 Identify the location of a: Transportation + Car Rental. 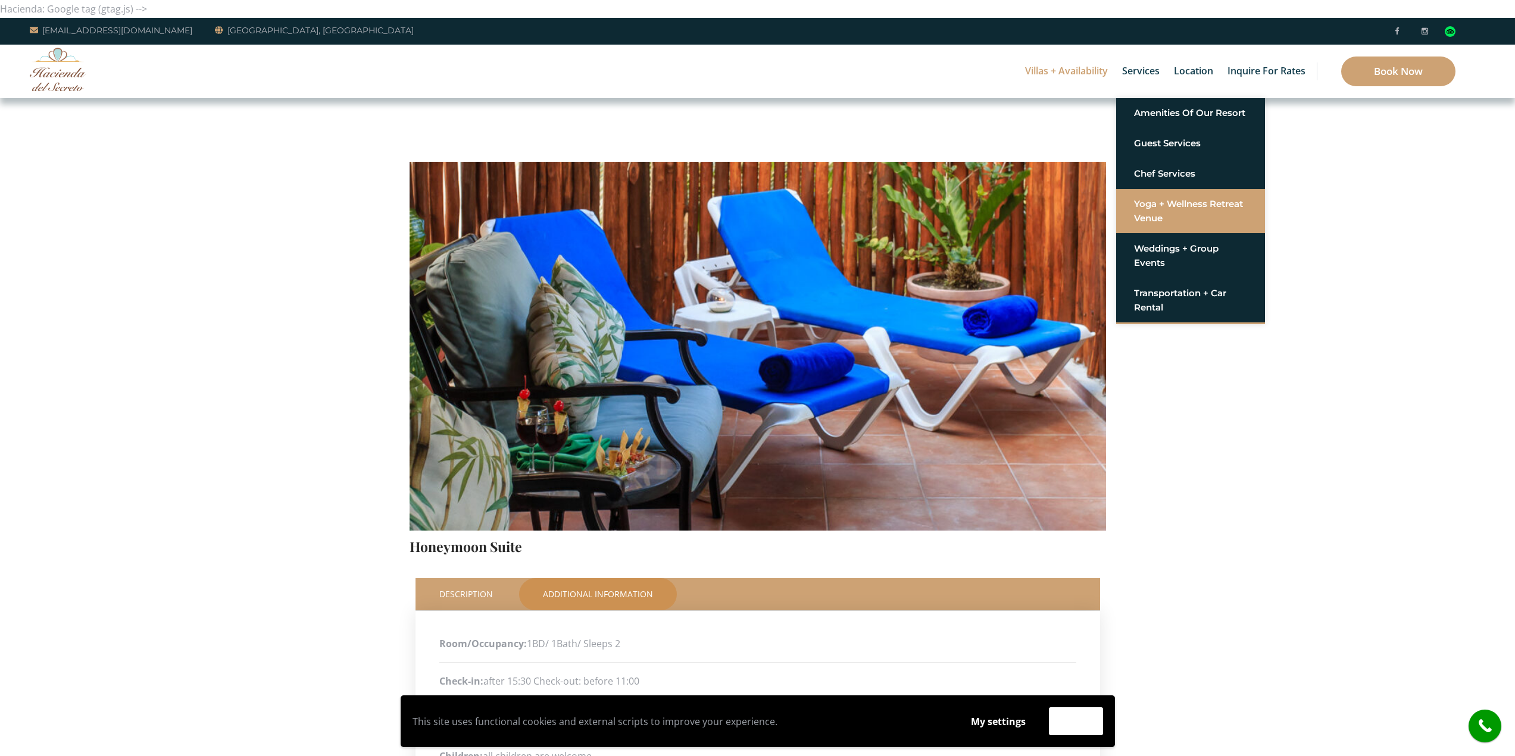
(1190, 301).